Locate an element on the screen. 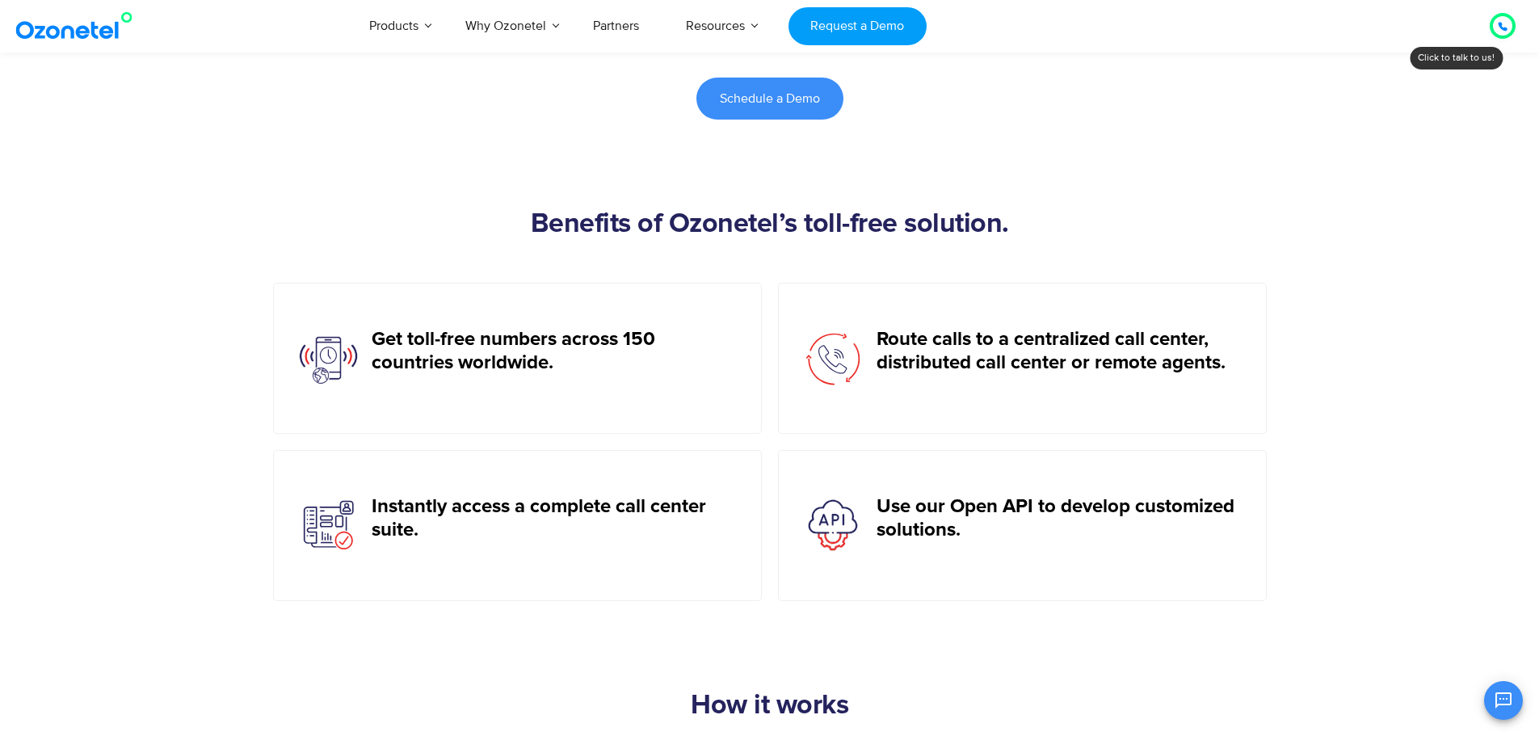 This screenshot has width=1539, height=736. h2: Benefits of Ozonetel’s toll-free solution. is located at coordinates (770, 241).